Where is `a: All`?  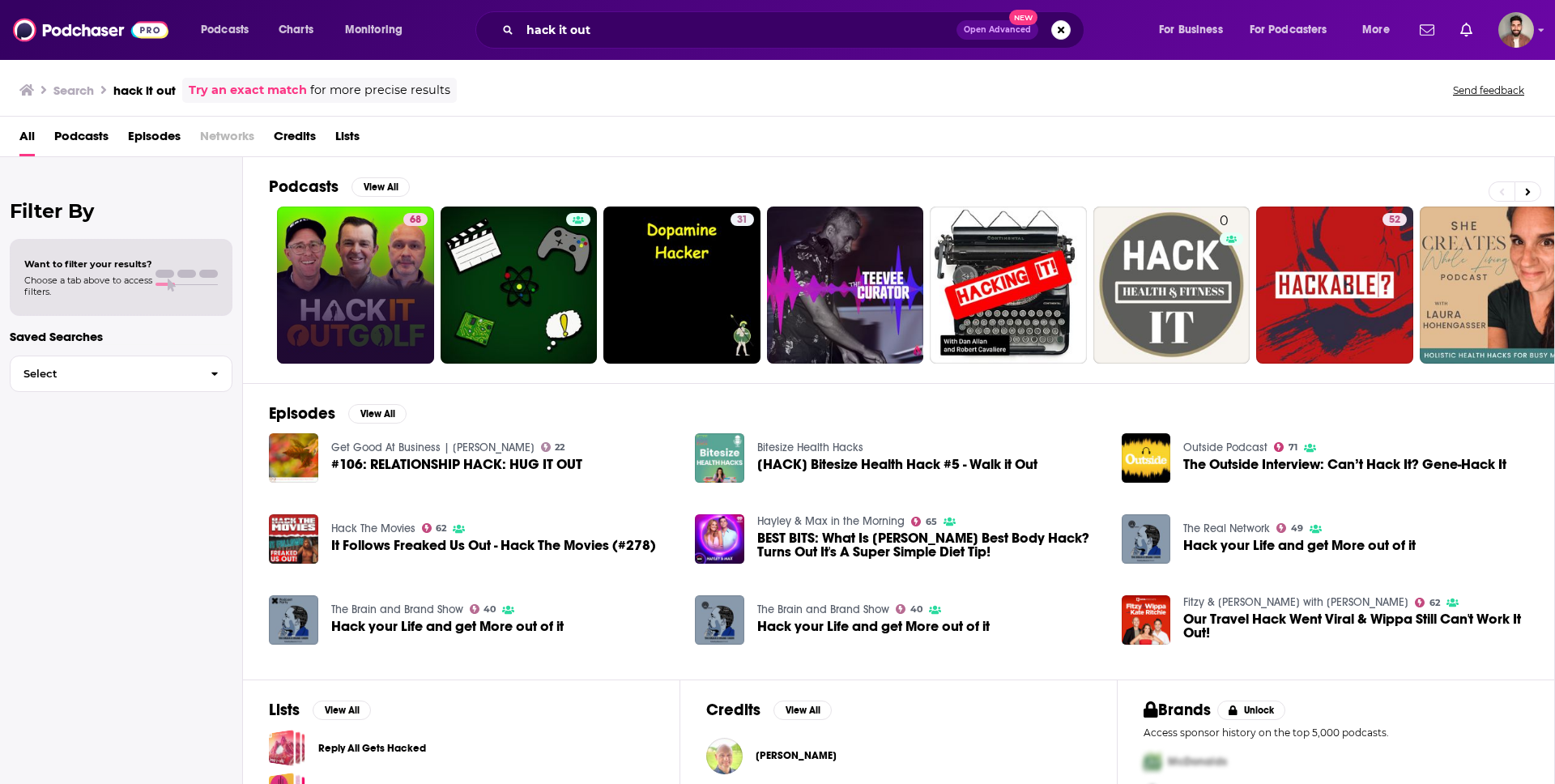
a: All is located at coordinates (27, 139).